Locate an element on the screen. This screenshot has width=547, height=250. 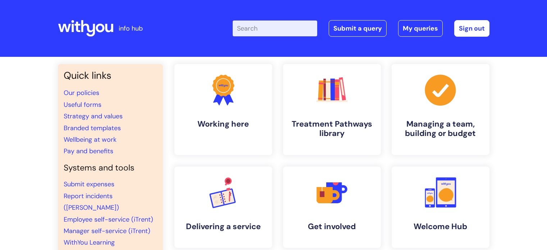
a: Manager self-service (iTrent) is located at coordinates (107, 231).